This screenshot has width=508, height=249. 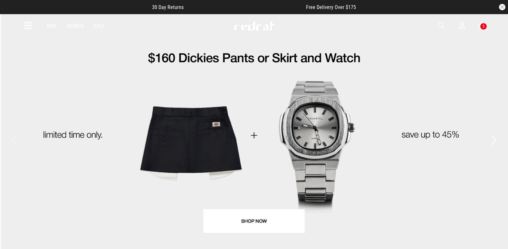 I want to click on a: 5, so click(x=481, y=26).